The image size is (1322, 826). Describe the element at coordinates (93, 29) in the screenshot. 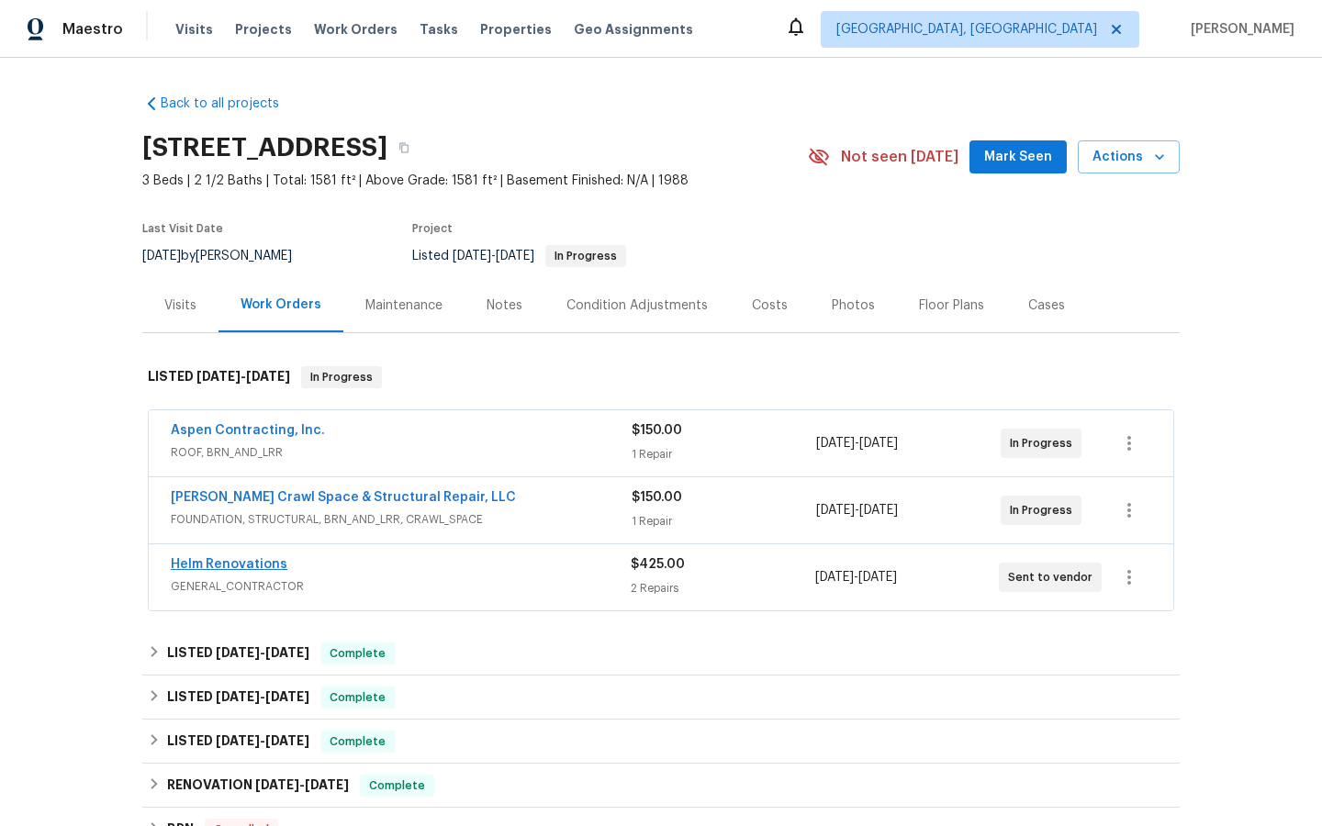

I see `span: Maestro` at that location.